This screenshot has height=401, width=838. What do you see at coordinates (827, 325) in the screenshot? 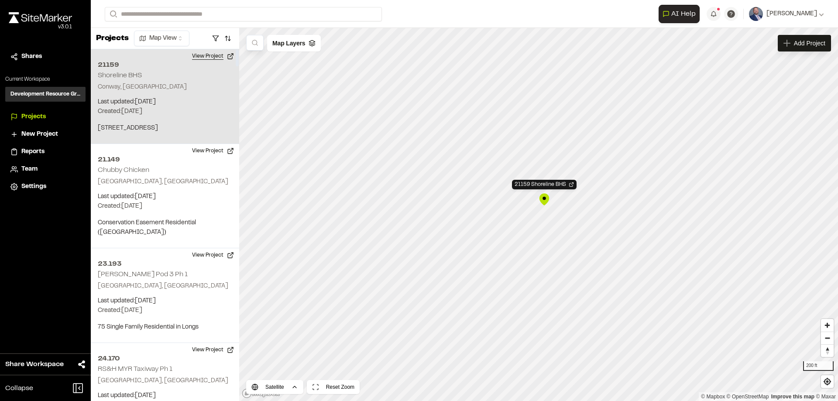
I see `span: Zoom in` at bounding box center [827, 325].